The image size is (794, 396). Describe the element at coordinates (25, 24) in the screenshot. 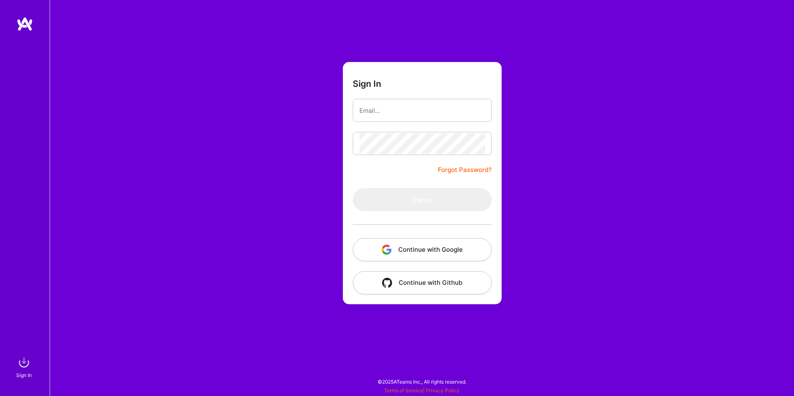

I see `img: logo` at that location.